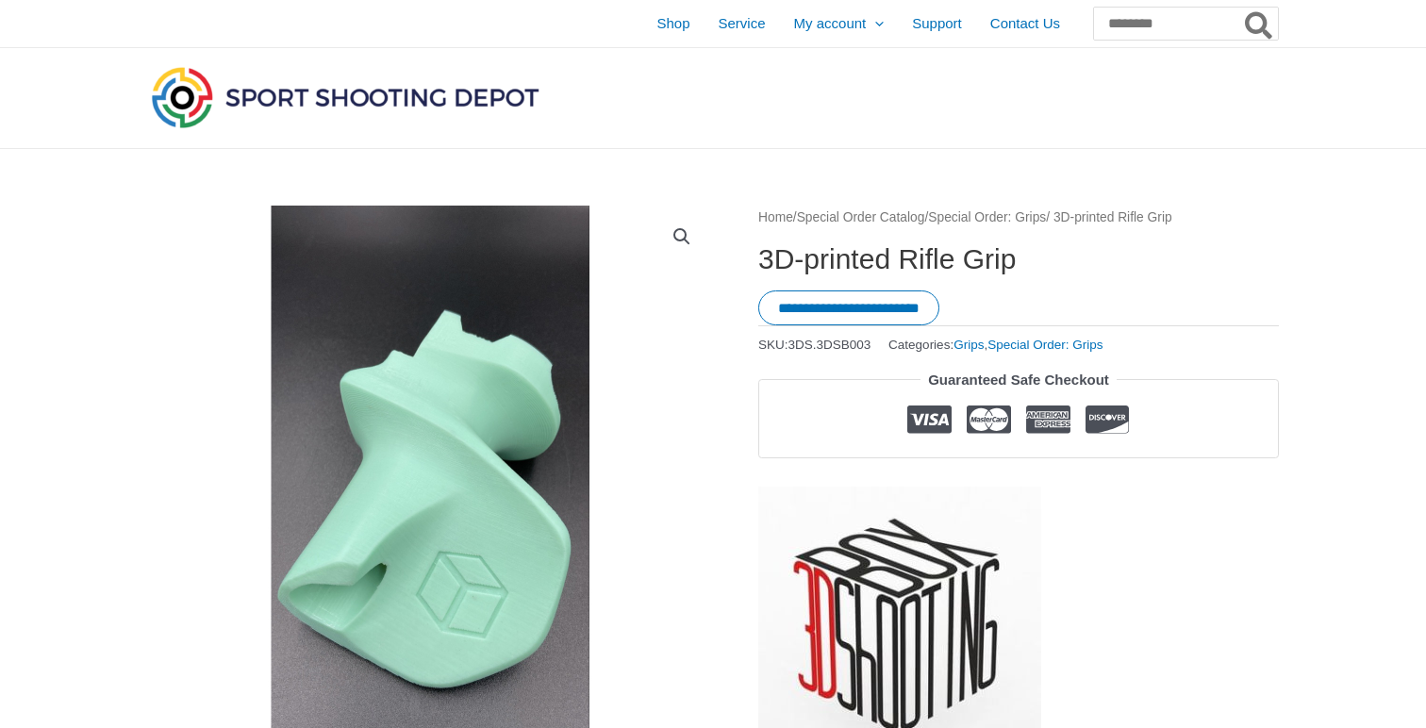 The image size is (1426, 728). I want to click on a: Home, so click(775, 217).